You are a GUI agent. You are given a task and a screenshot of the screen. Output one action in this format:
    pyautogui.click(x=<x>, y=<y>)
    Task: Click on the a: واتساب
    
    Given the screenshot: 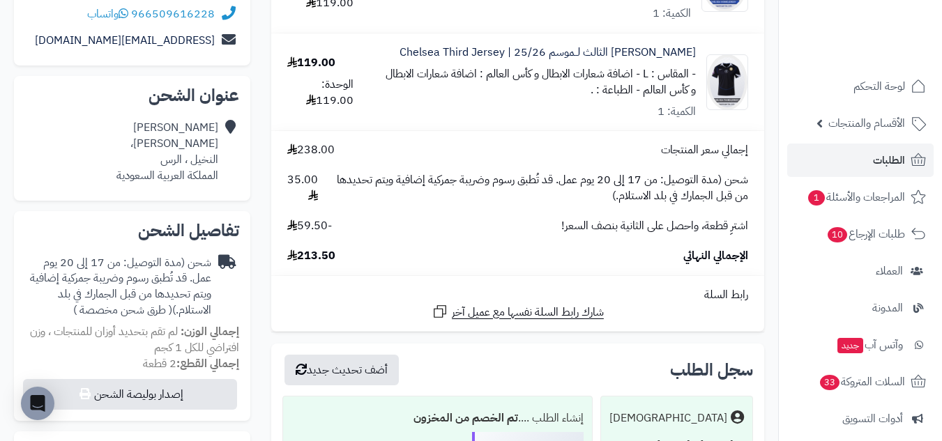 What is the action you would take?
    pyautogui.click(x=107, y=14)
    